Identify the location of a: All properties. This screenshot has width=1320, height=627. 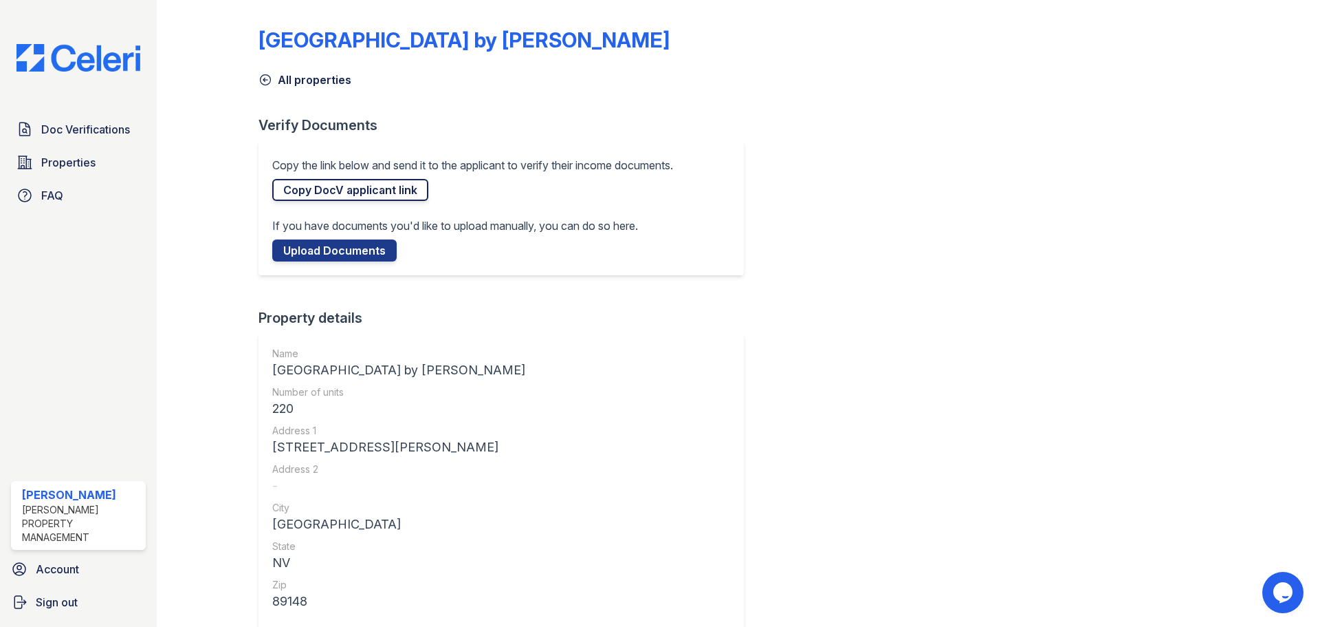
(305, 80).